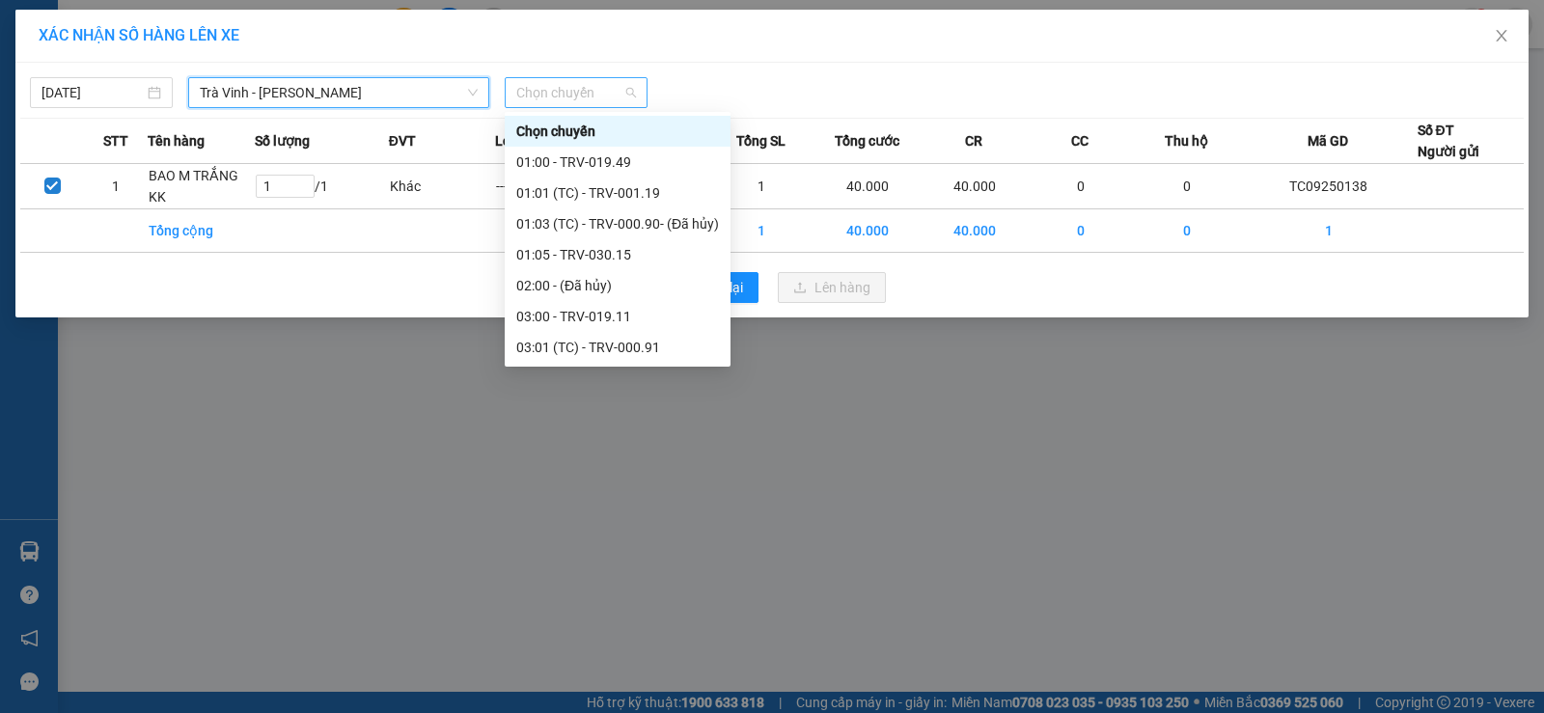  I want to click on div: Số ĐT Người gửi, so click(1449, 141).